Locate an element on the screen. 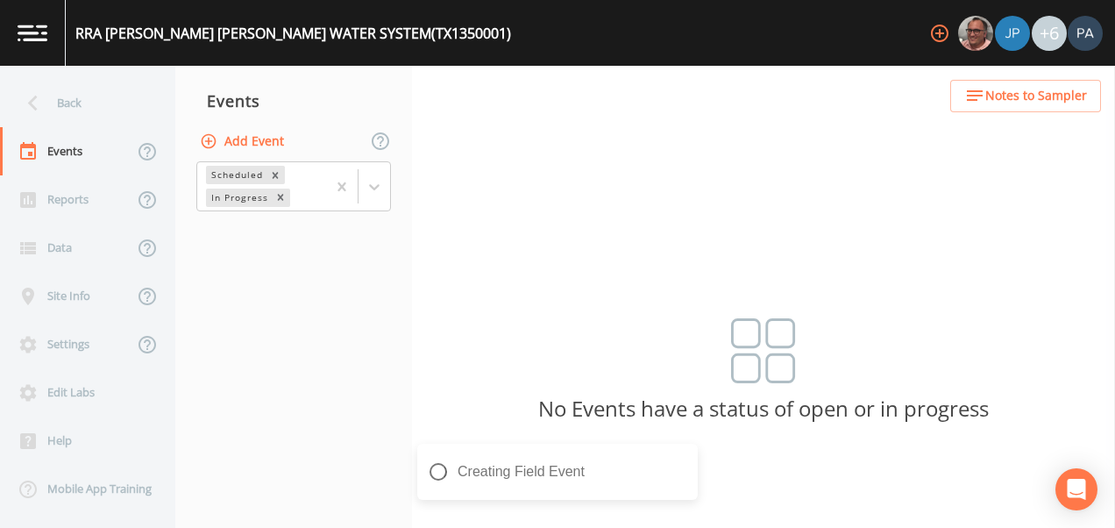  div: In Progress is located at coordinates (238, 197).